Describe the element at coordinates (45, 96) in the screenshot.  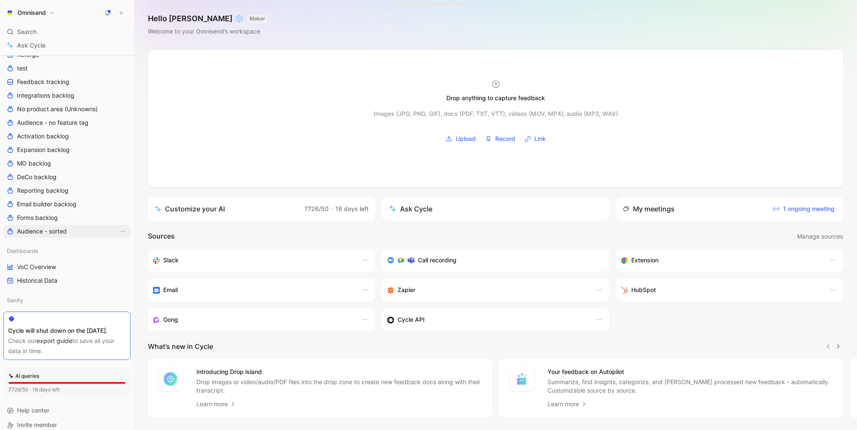
I see `span: Integrations backlog` at that location.